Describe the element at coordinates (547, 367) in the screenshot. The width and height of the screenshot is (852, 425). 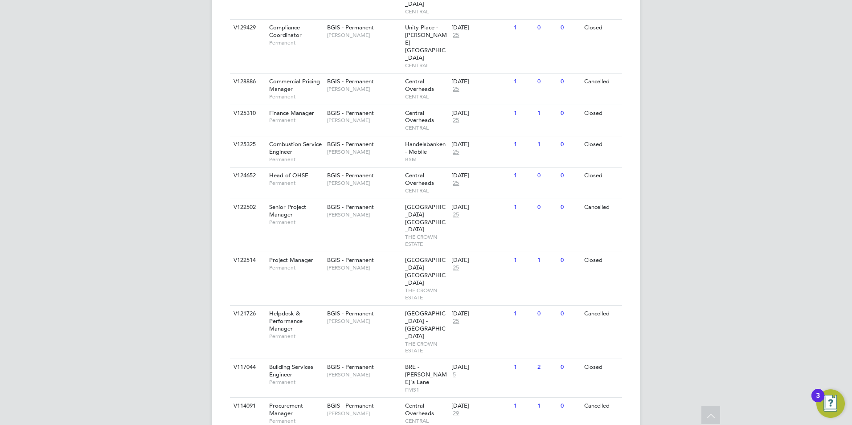
I see `div: 2` at that location.